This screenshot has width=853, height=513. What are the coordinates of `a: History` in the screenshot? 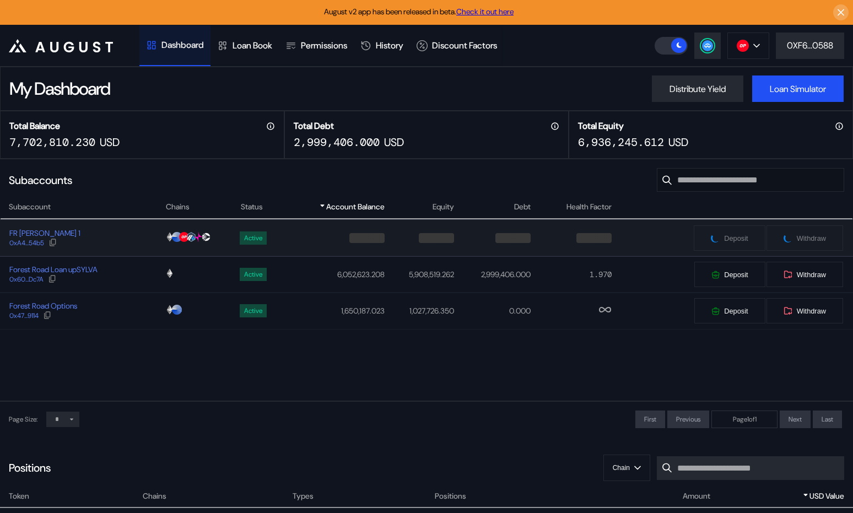 It's located at (382, 46).